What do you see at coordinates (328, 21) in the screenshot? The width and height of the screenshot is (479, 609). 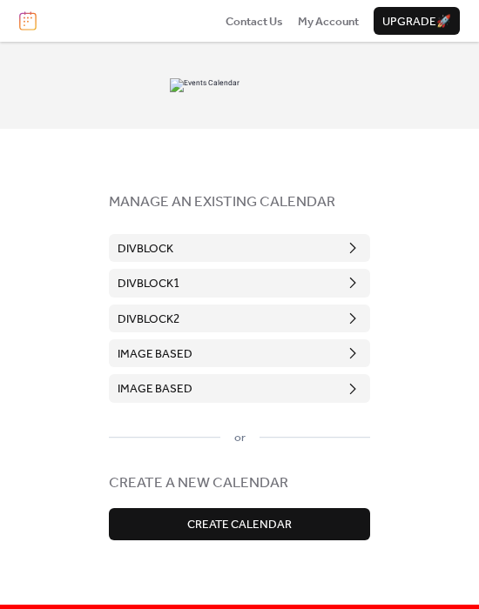 I see `a: My Account` at bounding box center [328, 21].